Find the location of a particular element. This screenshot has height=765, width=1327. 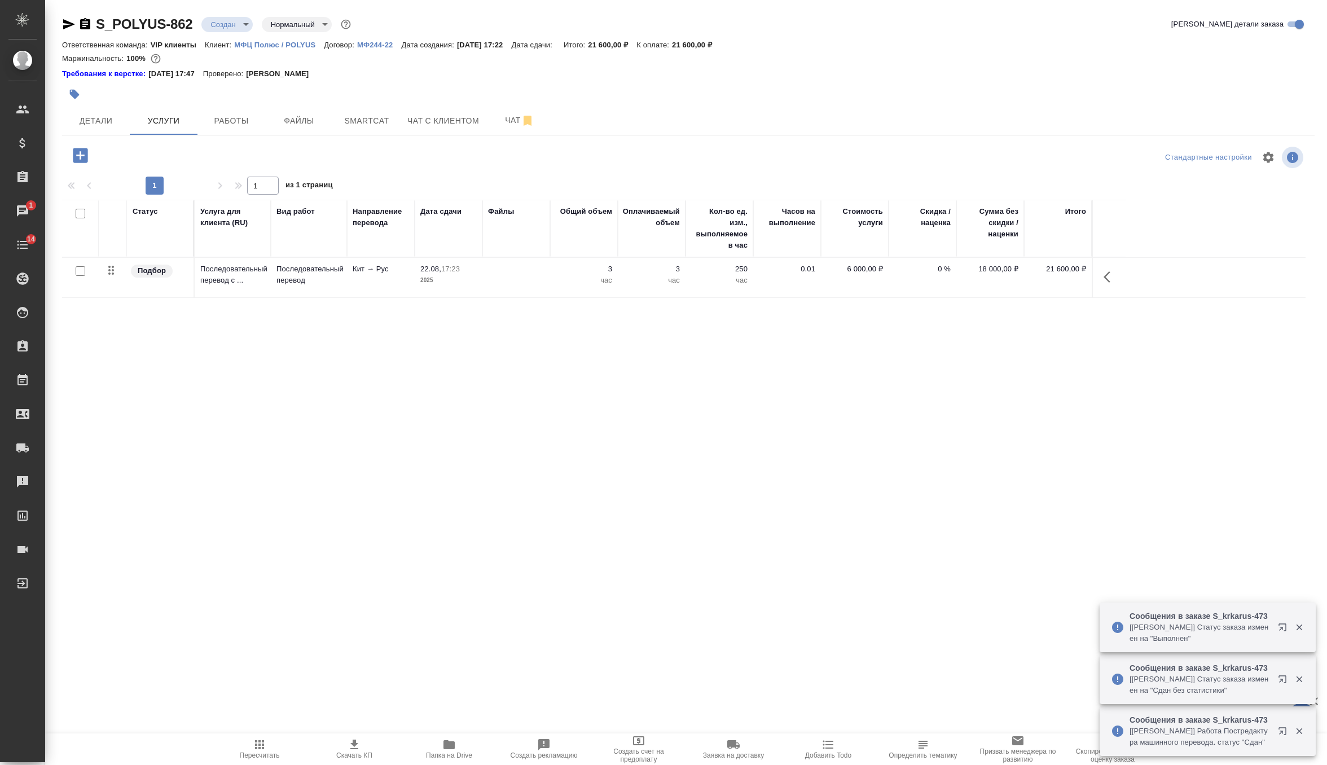

div: Статус is located at coordinates (145, 212).